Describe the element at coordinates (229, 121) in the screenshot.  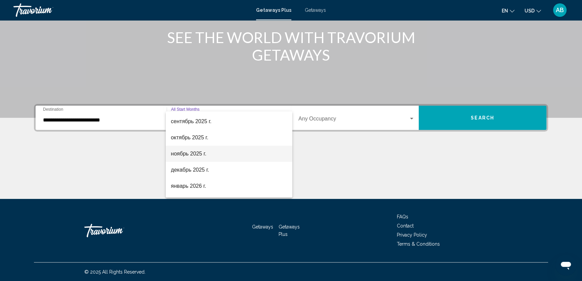
I see `span: сентябрь 2025 г.` at that location.